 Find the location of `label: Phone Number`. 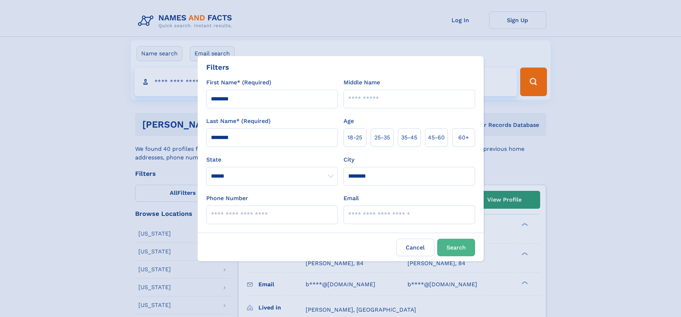

label: Phone Number is located at coordinates (227, 198).